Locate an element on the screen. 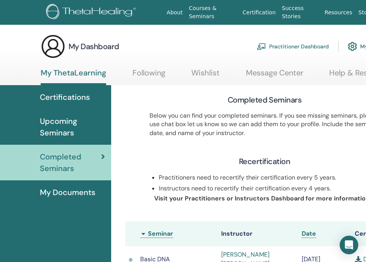 Image resolution: width=366 pixels, height=262 pixels. a: Practitioner Dashboard is located at coordinates (293, 46).